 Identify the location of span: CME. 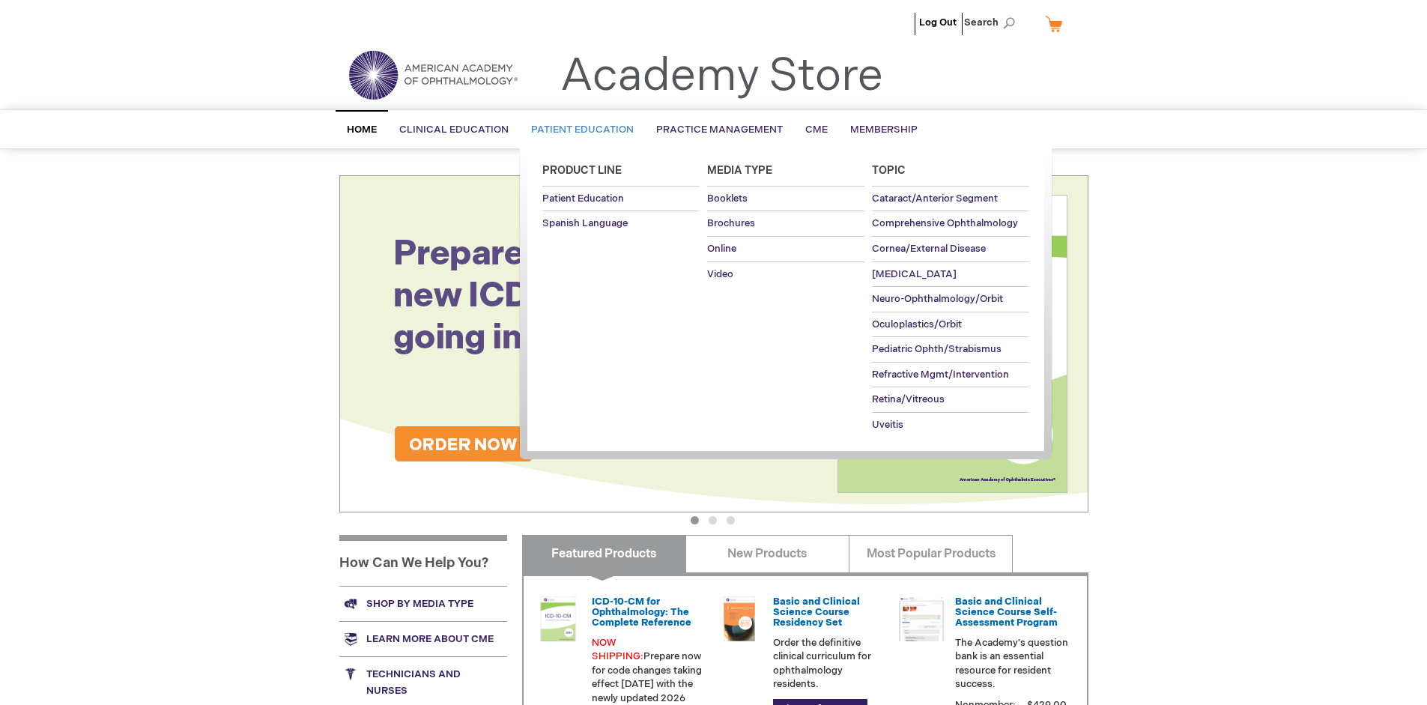
(816, 130).